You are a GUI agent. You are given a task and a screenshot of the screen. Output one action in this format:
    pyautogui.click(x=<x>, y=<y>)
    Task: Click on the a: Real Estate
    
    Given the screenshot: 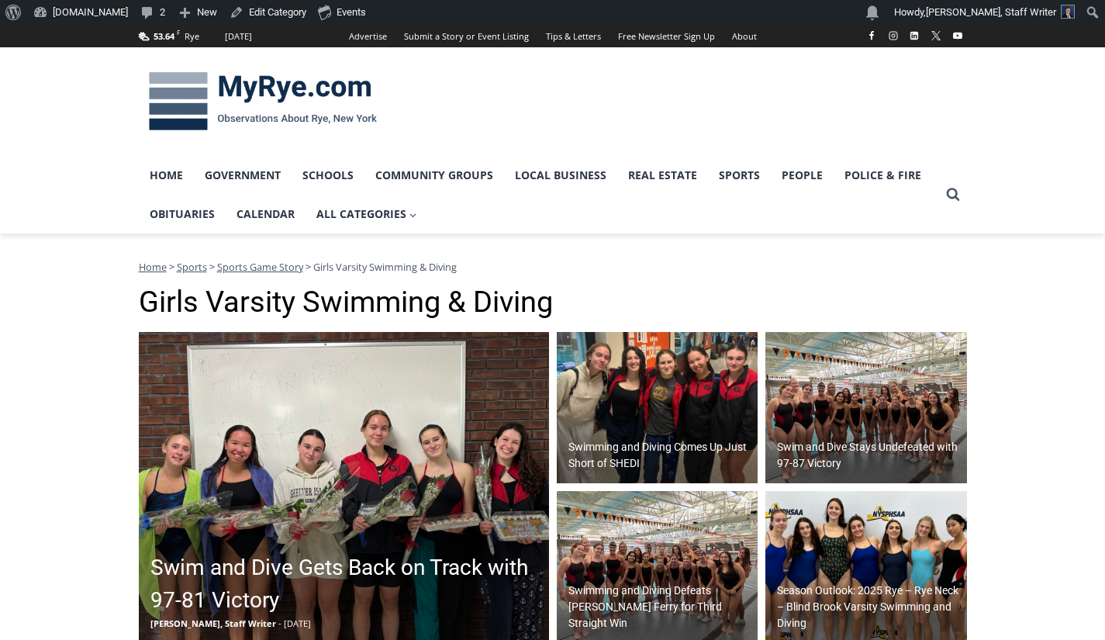 What is the action you would take?
    pyautogui.click(x=662, y=175)
    